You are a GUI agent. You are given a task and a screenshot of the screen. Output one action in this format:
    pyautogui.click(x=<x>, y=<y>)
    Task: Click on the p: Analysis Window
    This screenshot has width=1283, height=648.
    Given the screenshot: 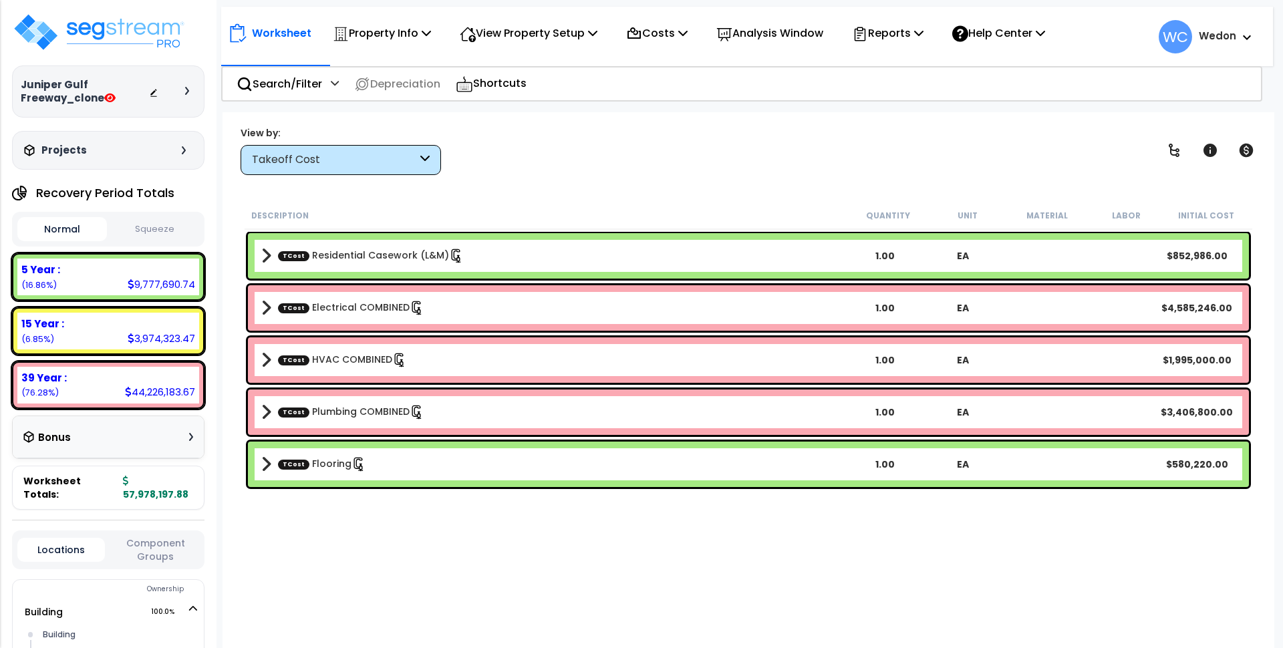 What is the action you would take?
    pyautogui.click(x=770, y=33)
    